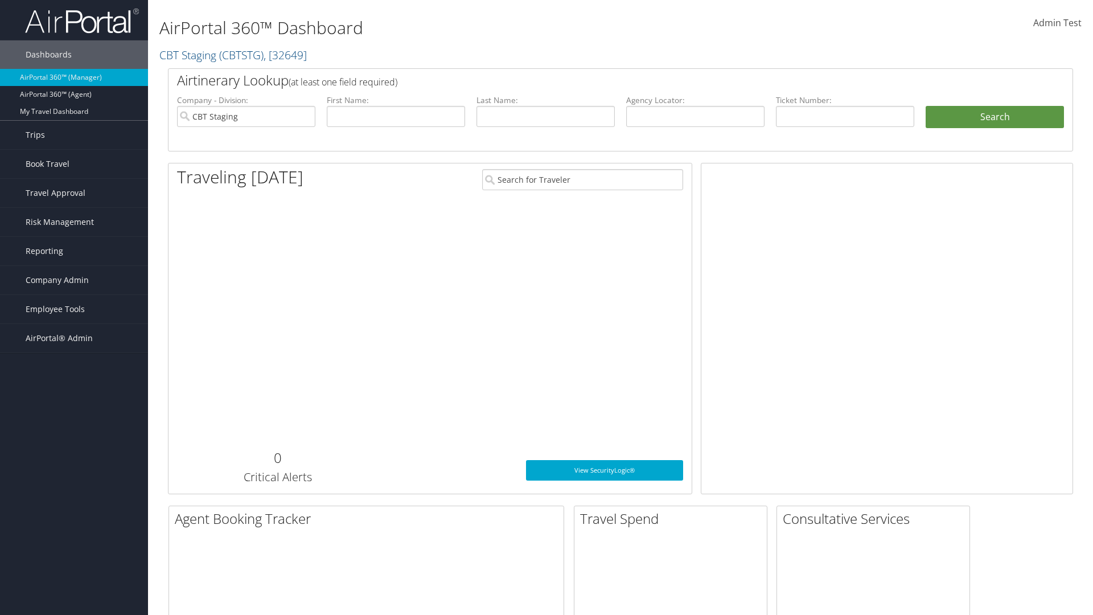 The image size is (1093, 615). Describe the element at coordinates (845, 100) in the screenshot. I see `label: Ticket Number:` at that location.